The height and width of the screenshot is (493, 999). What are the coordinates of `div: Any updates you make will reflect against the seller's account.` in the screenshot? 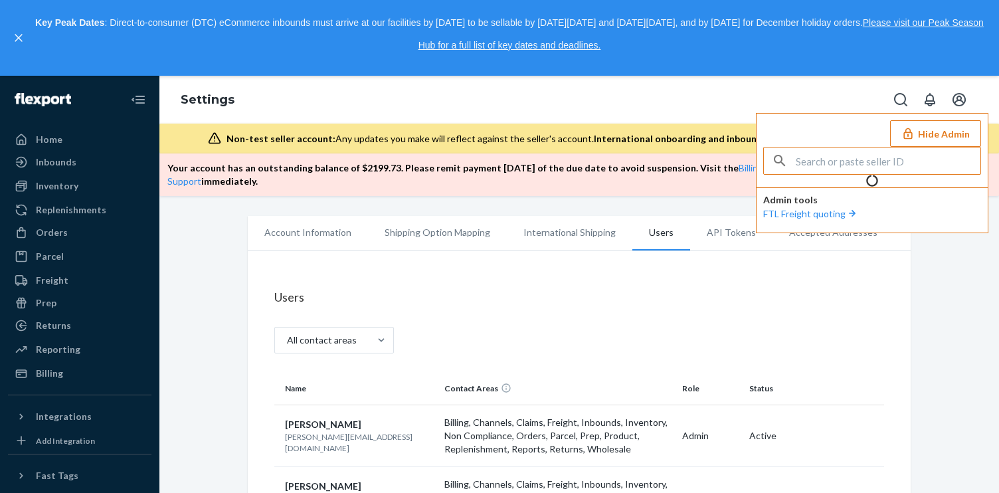 It's located at (582, 139).